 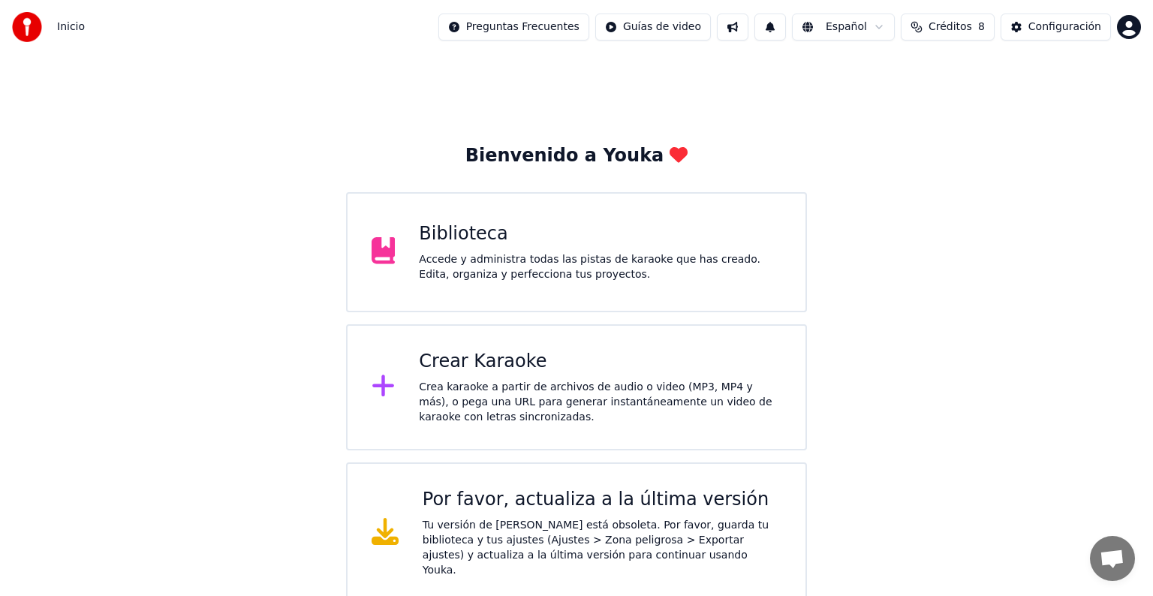 What do you see at coordinates (950, 27) in the screenshot?
I see `span: Créditos` at bounding box center [950, 27].